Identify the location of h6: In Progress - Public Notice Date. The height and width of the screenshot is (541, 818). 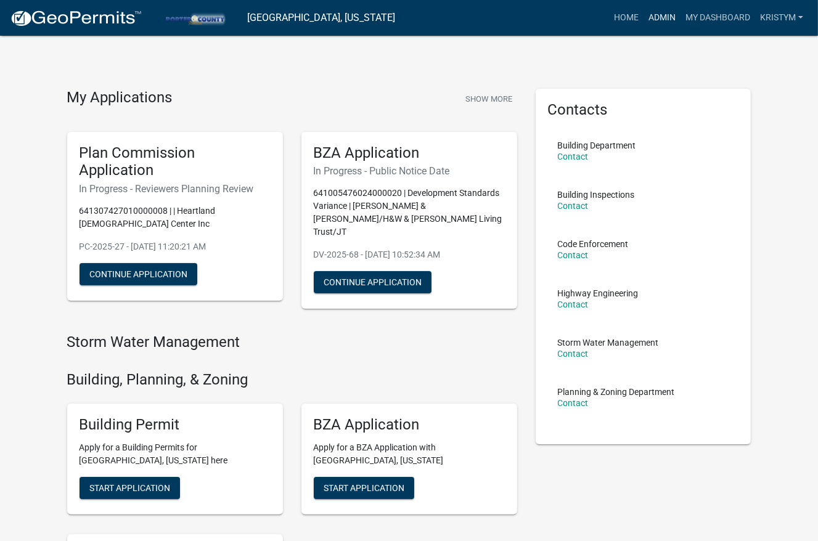
(409, 171).